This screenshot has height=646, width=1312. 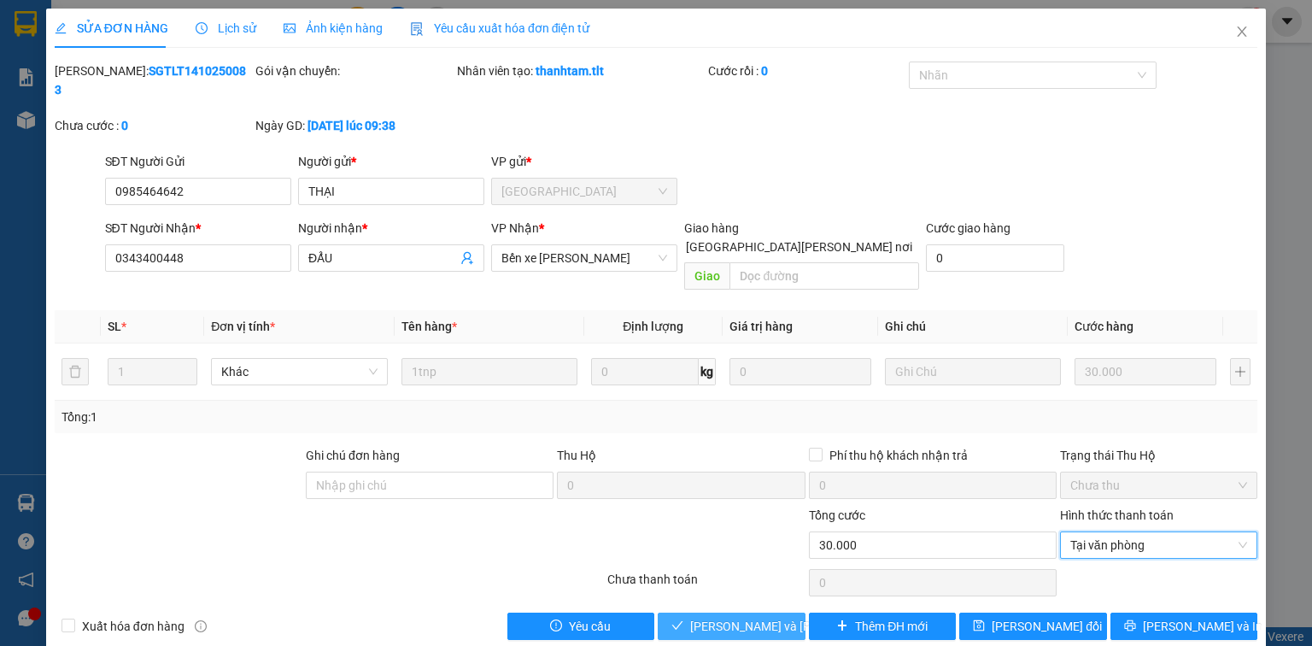 I want to click on span: save, so click(x=979, y=626).